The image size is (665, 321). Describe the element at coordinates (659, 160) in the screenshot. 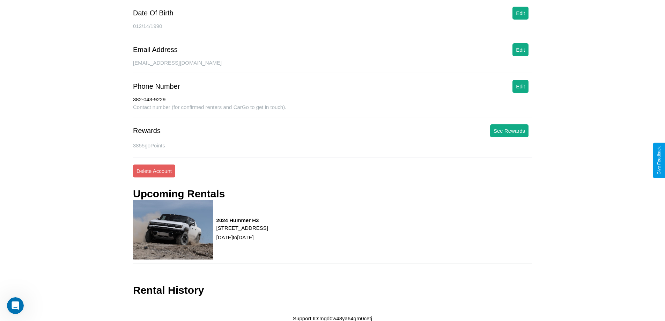

I see `div: Give Feedback` at that location.